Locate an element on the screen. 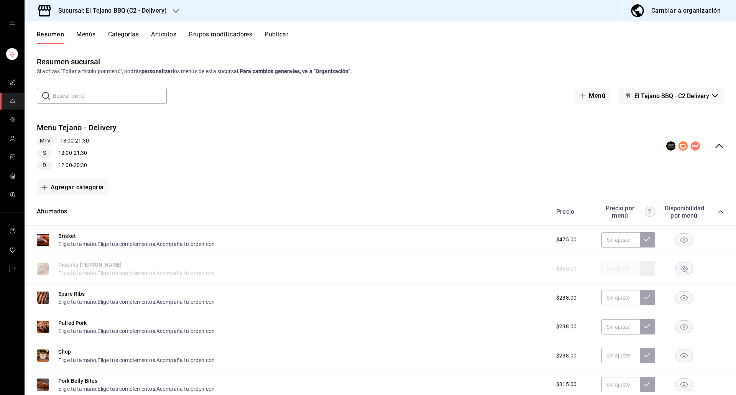  div: 13:00 - 21:30 is located at coordinates (77, 141).